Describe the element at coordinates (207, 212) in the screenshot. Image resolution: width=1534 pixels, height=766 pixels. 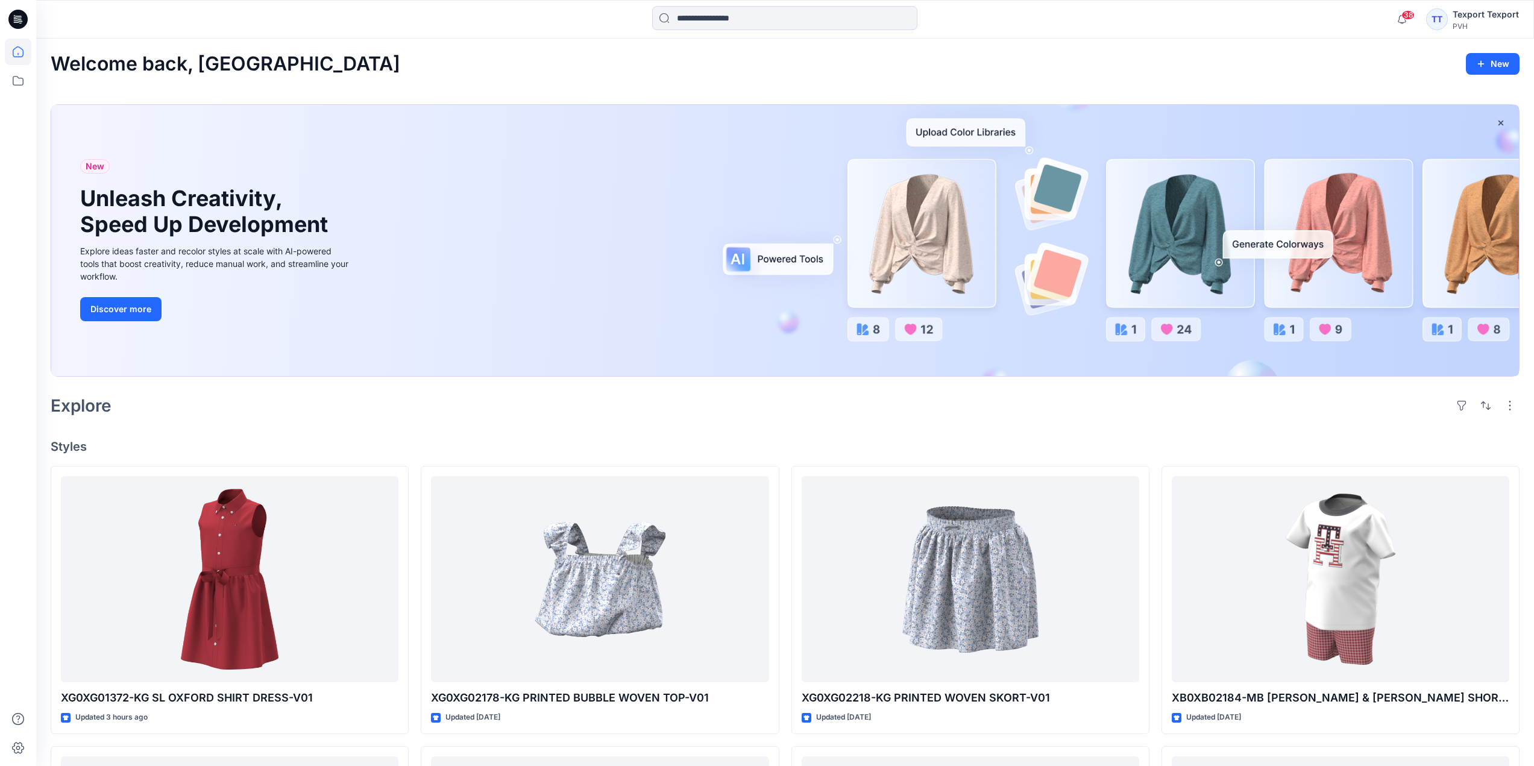
I see `h1: Unleash Creativity, Speed Up Development` at that location.